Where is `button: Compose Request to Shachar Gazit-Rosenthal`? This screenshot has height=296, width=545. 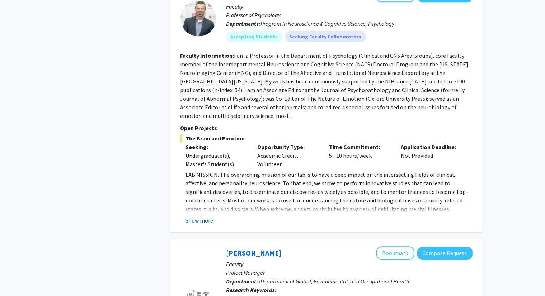 button: Compose Request to Shachar Gazit-Rosenthal is located at coordinates (445, 253).